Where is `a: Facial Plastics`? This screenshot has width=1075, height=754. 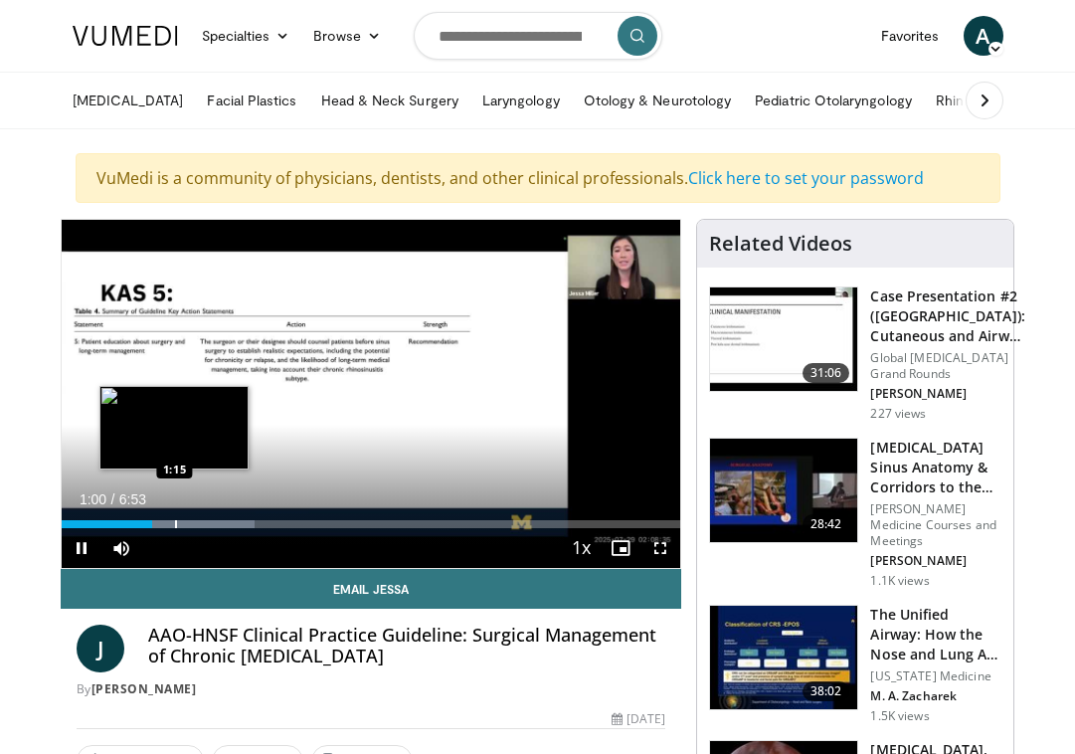
a: Facial Plastics is located at coordinates (252, 100).